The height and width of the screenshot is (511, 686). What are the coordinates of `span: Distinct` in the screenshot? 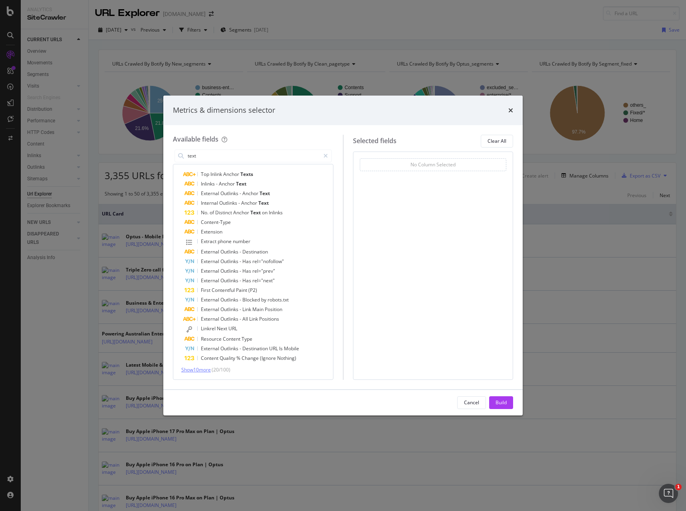 It's located at (224, 212).